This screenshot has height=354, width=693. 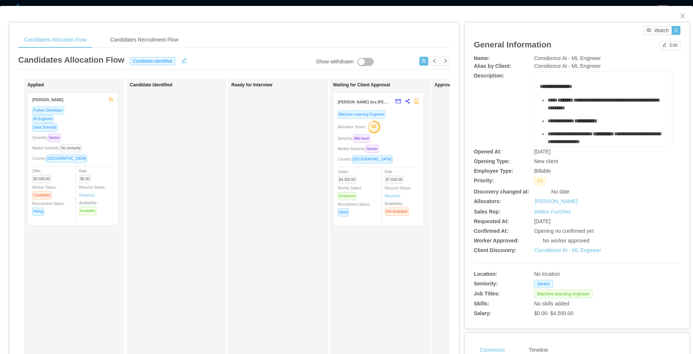 What do you see at coordinates (487, 294) in the screenshot?
I see `b: Job Titles:` at bounding box center [487, 294].